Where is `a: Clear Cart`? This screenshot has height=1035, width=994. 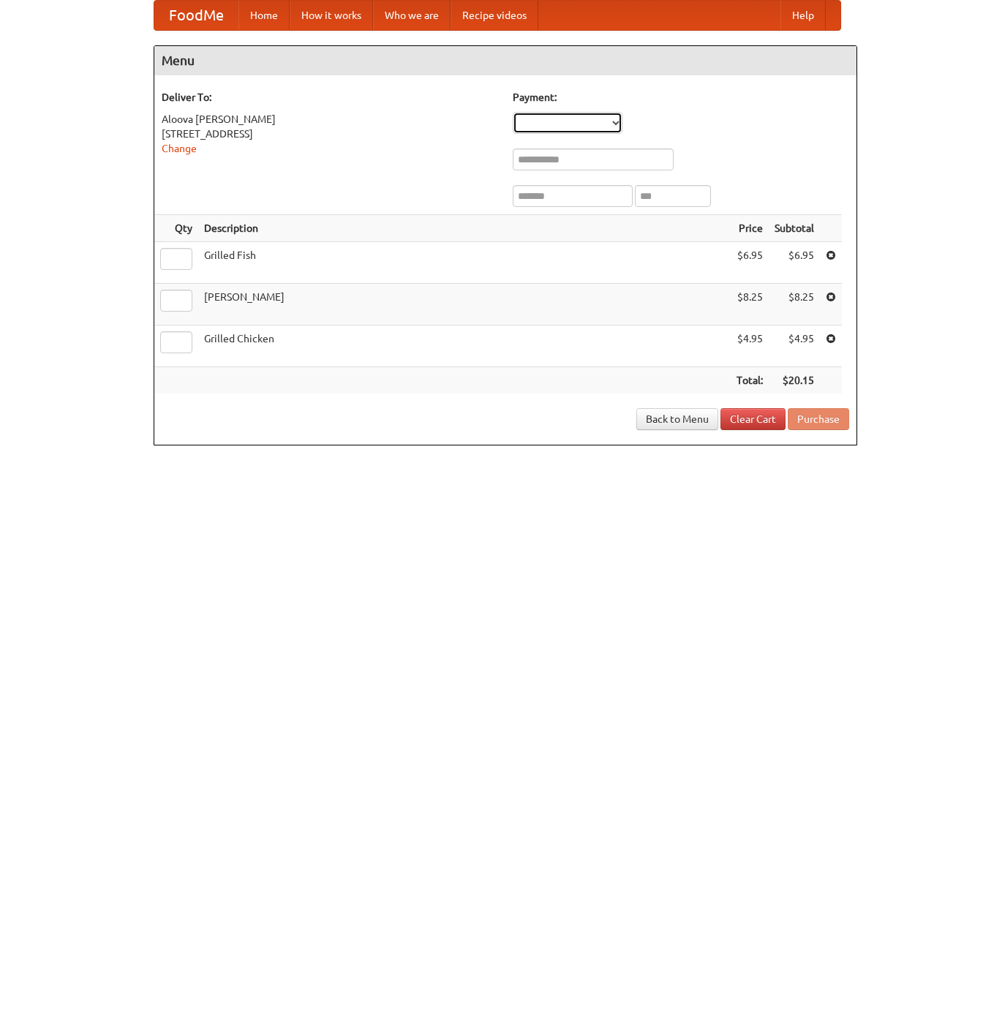 a: Clear Cart is located at coordinates (753, 419).